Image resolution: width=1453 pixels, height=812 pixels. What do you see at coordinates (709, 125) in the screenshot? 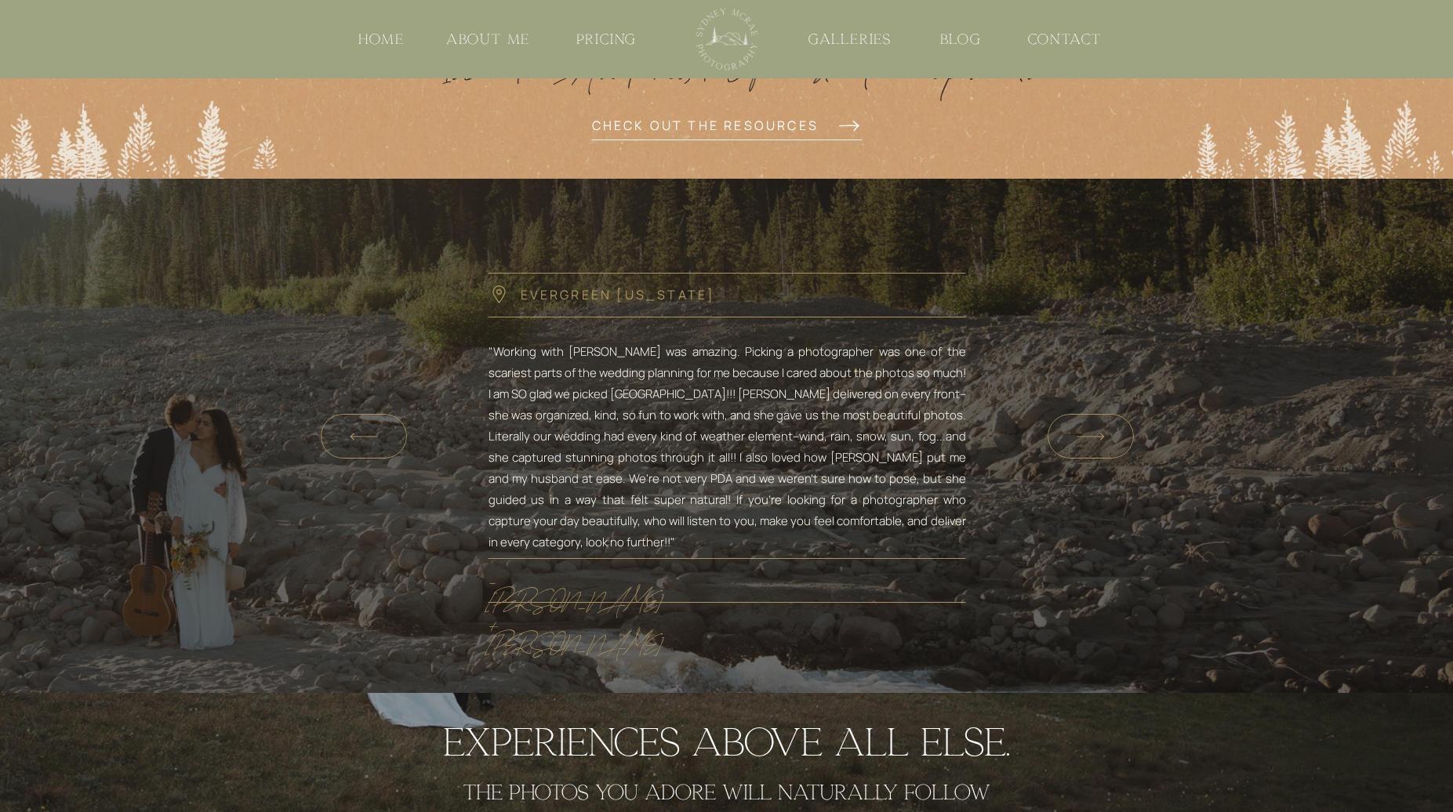
I see `h2: check out the resources` at bounding box center [709, 125].